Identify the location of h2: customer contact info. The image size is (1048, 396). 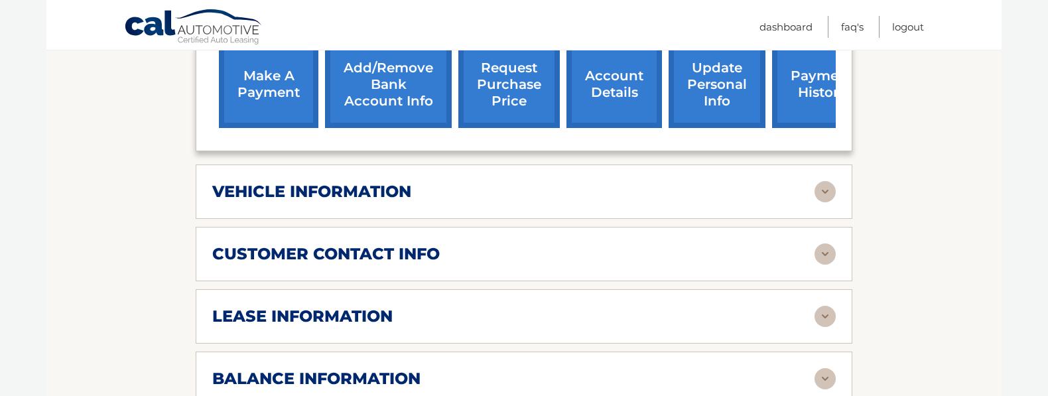
(326, 254).